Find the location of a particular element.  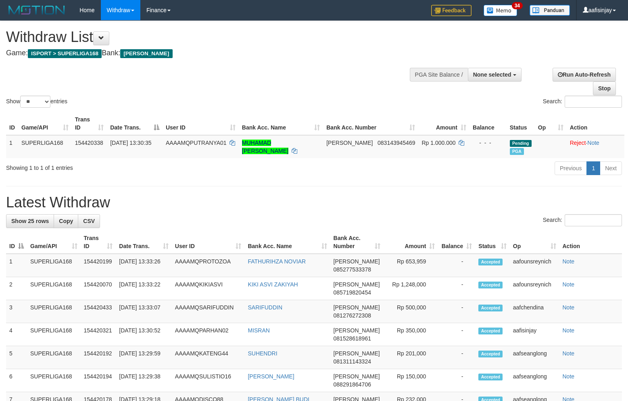

td: 2 is located at coordinates (17, 288).